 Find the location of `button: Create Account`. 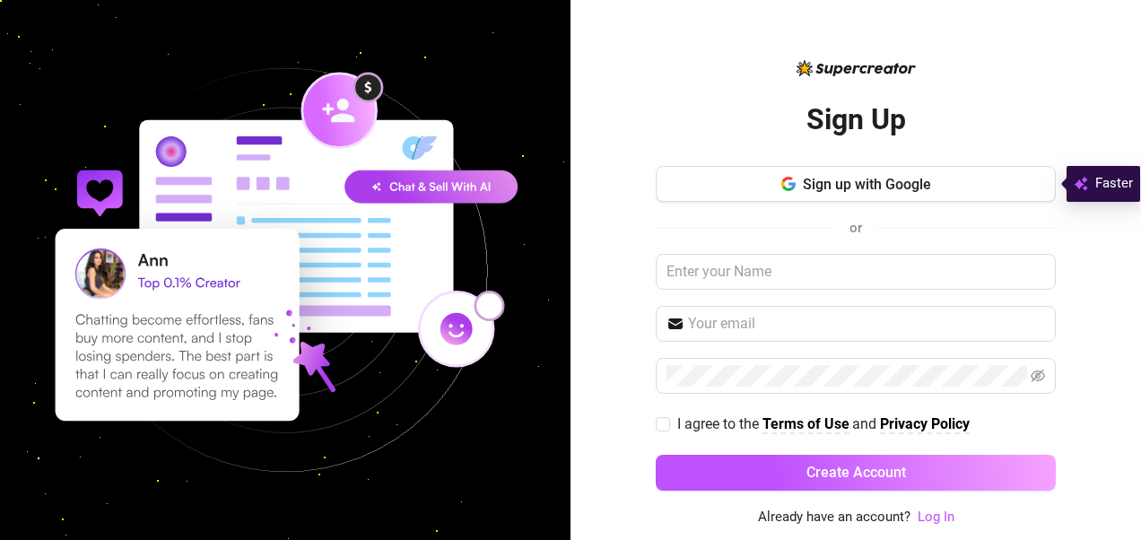

button: Create Account is located at coordinates (856, 473).